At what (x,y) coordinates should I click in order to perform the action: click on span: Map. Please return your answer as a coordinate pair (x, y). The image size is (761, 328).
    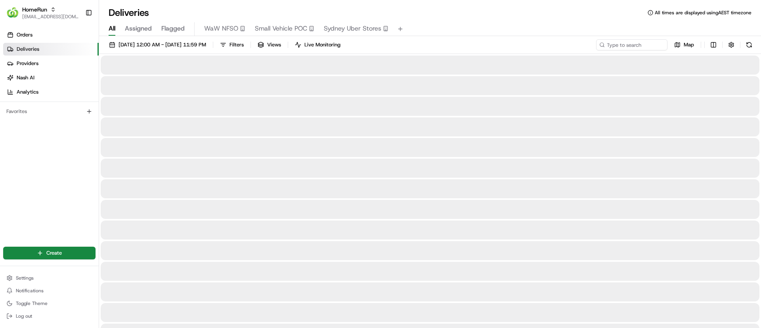
    Looking at the image, I should click on (689, 45).